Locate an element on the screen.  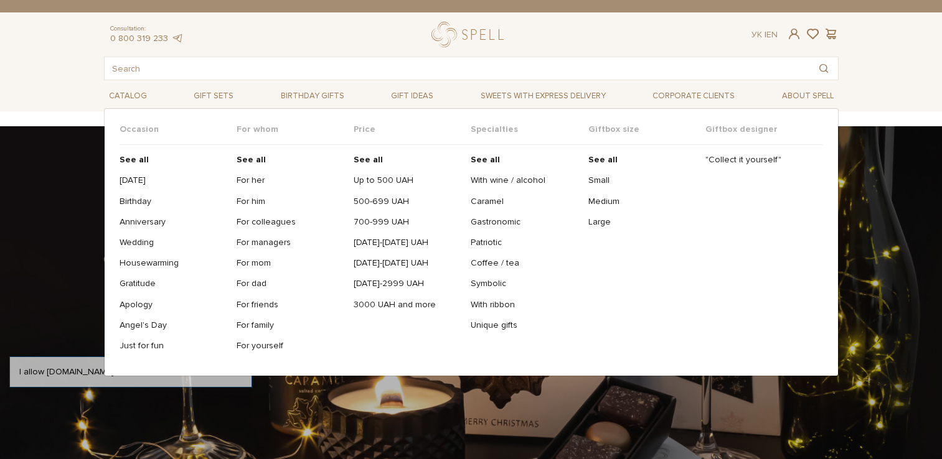
a: For yourself is located at coordinates (290, 346).